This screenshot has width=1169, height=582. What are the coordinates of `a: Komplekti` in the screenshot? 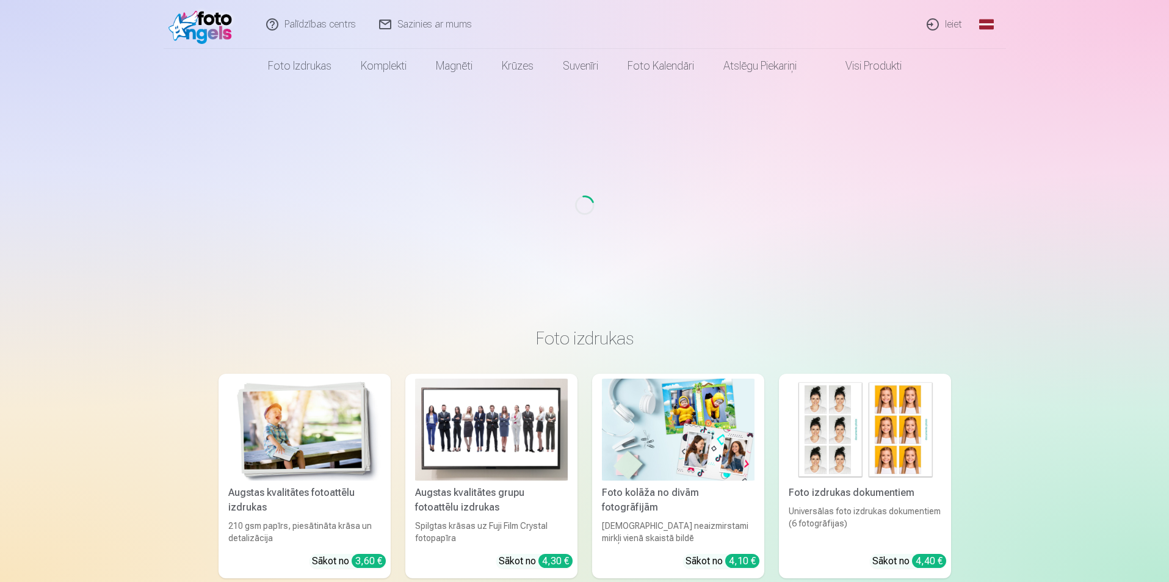 It's located at (384, 66).